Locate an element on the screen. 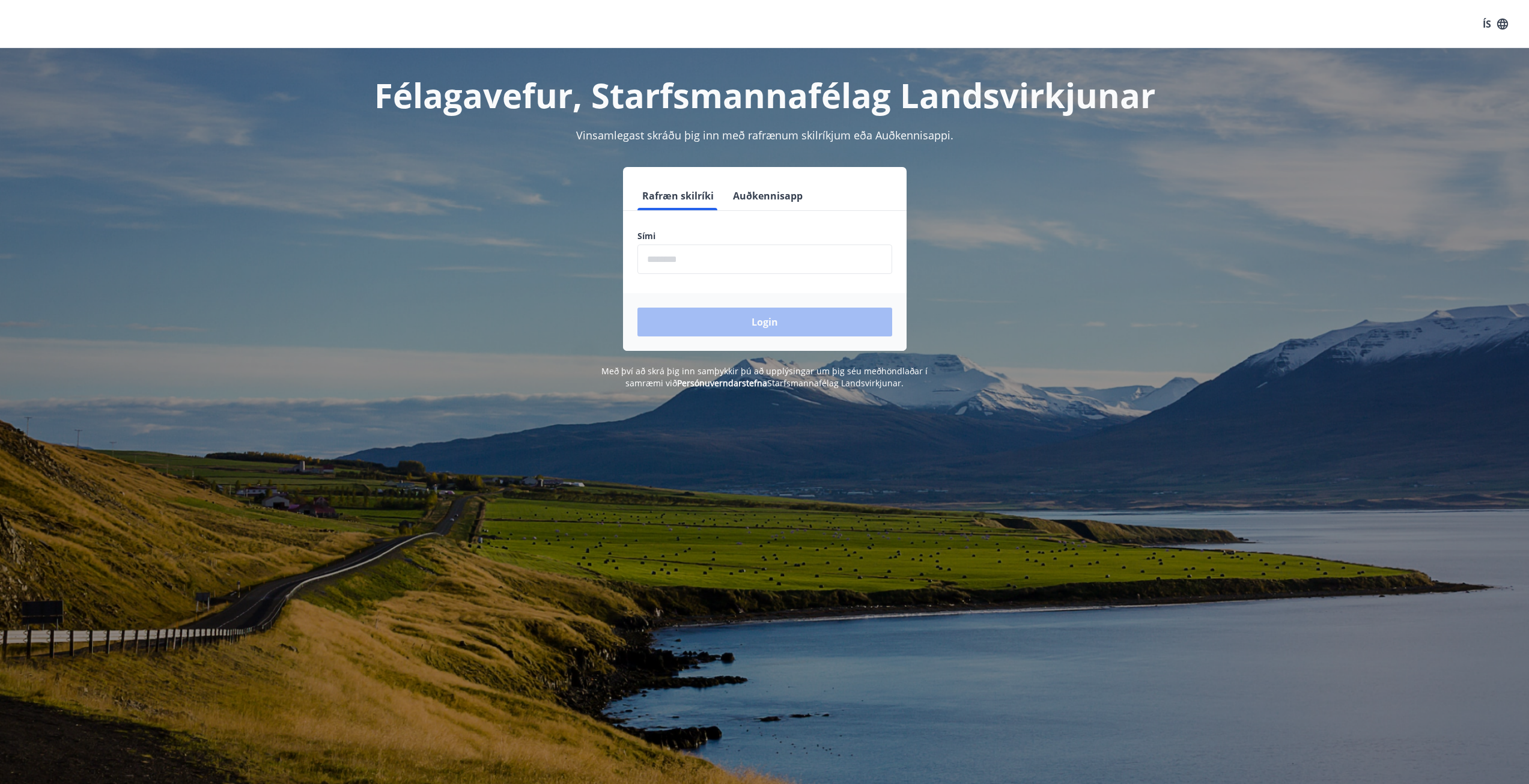 Image resolution: width=1529 pixels, height=784 pixels. button: Rafræn skilríki is located at coordinates (678, 196).